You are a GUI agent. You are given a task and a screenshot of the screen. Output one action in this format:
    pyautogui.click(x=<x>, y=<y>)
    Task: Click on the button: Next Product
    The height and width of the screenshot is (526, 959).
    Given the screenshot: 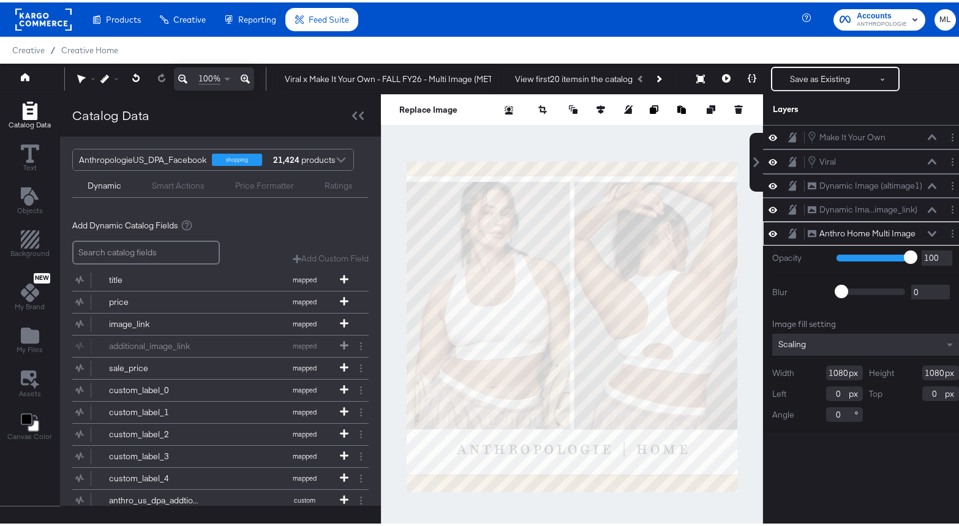 What is the action you would take?
    pyautogui.click(x=659, y=77)
    